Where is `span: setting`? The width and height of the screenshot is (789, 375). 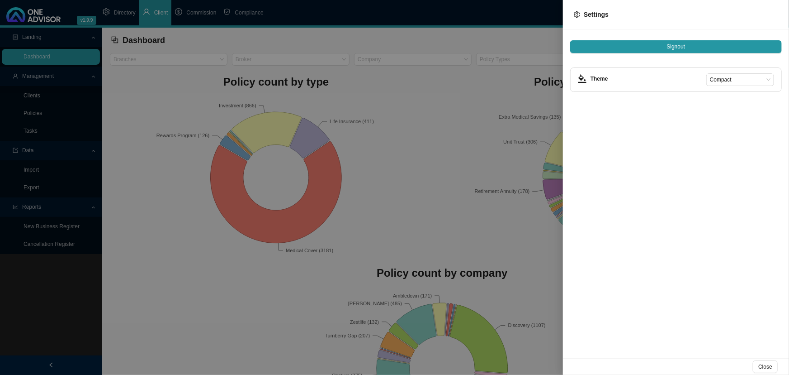
span: setting is located at coordinates (577, 14).